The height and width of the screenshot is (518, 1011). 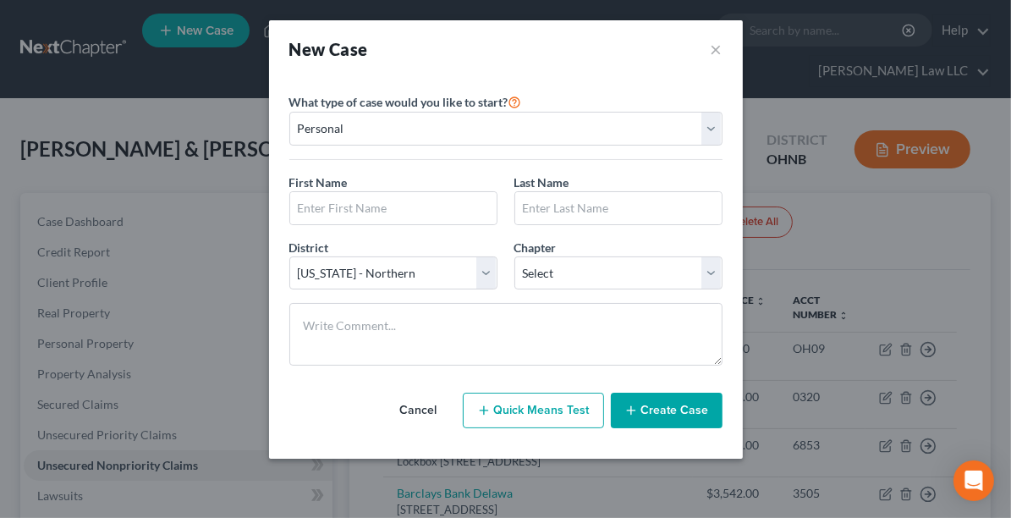 I want to click on input: Enter First Name, so click(x=393, y=208).